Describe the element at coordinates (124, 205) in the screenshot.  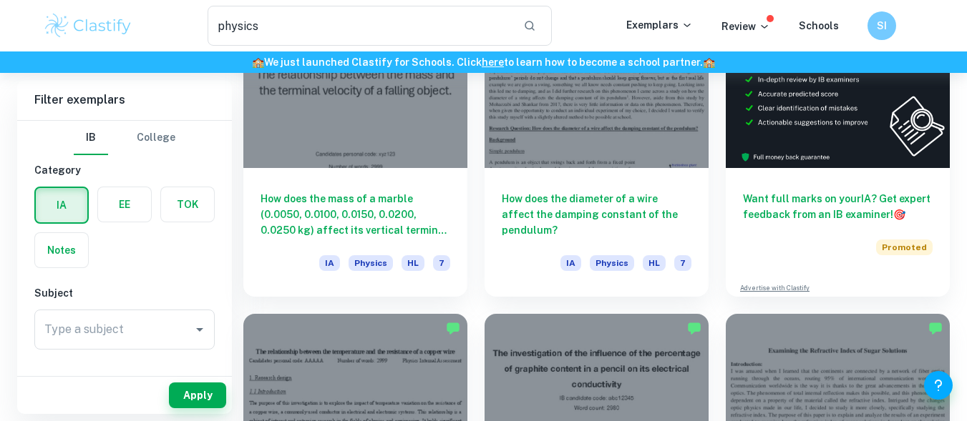
I see `button: EE` at that location.